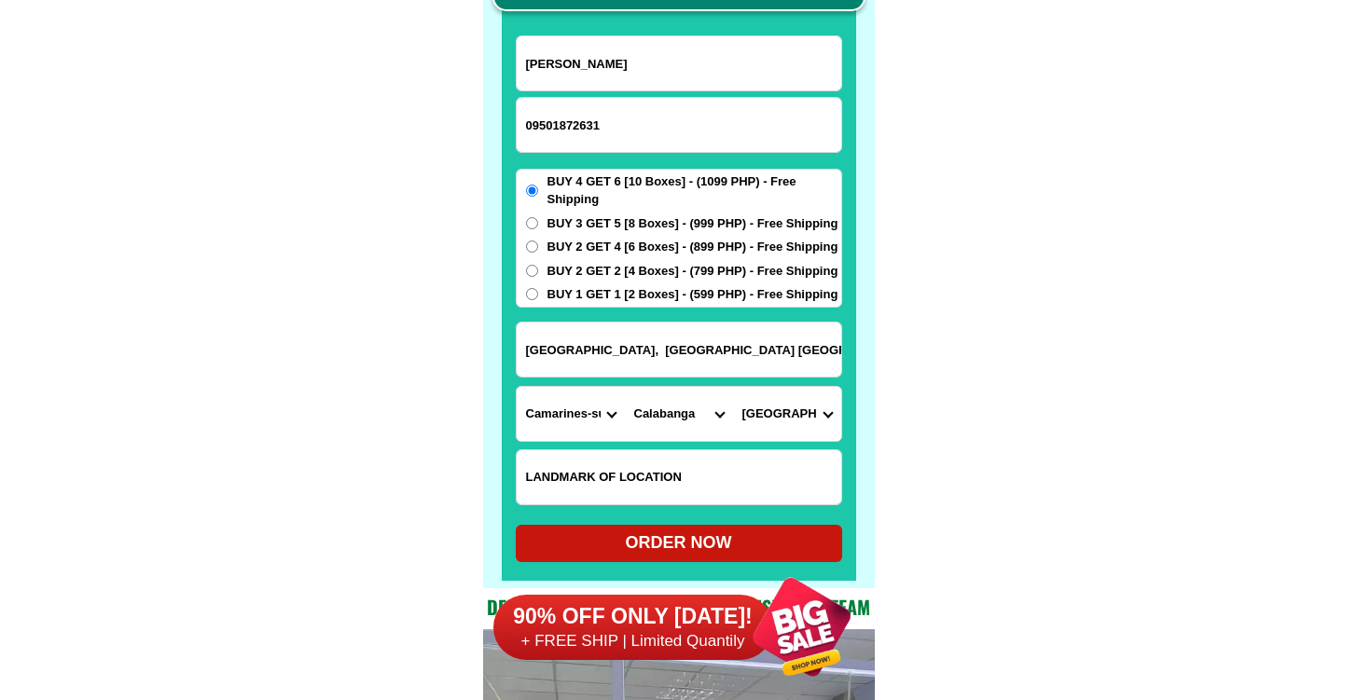 This screenshot has width=1357, height=700. I want to click on select: Select commune, so click(787, 414).